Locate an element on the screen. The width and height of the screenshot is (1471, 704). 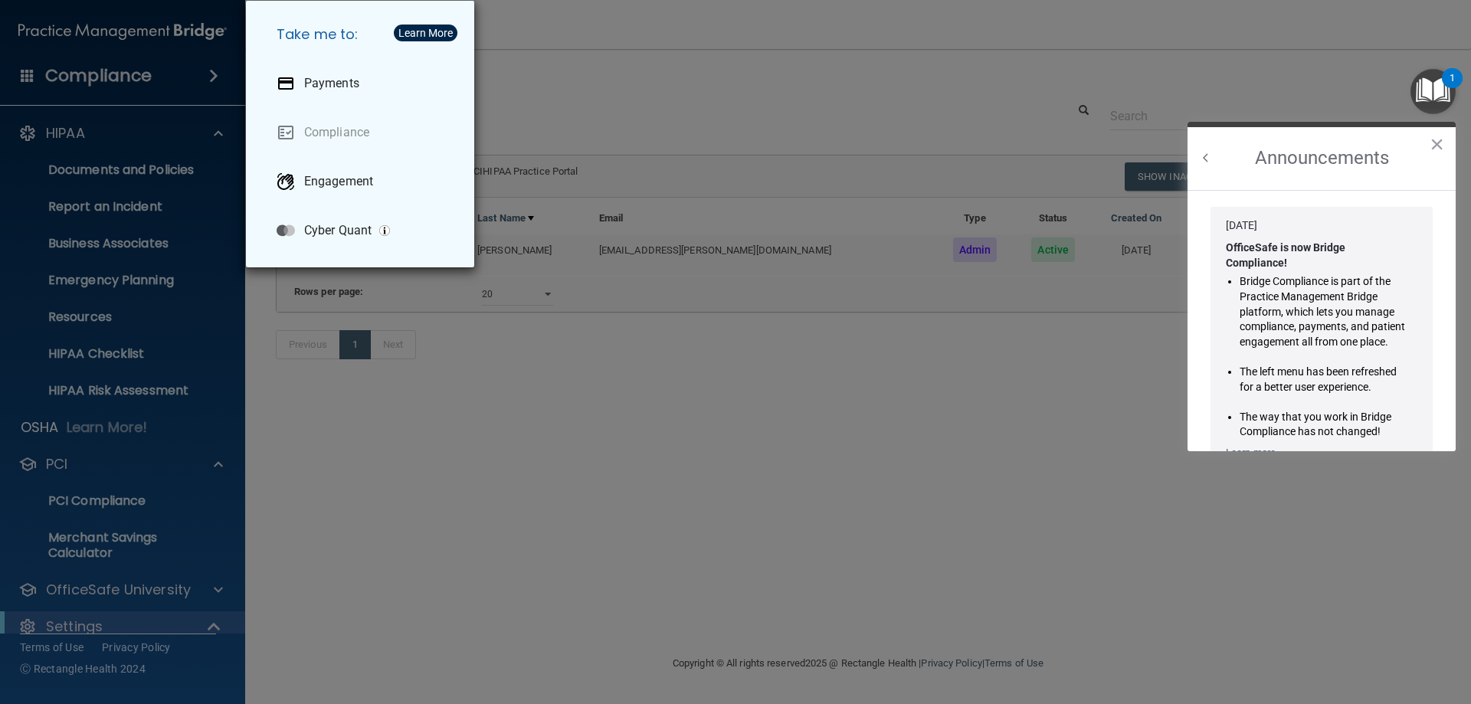
a: Cyber Quant is located at coordinates (363, 231).